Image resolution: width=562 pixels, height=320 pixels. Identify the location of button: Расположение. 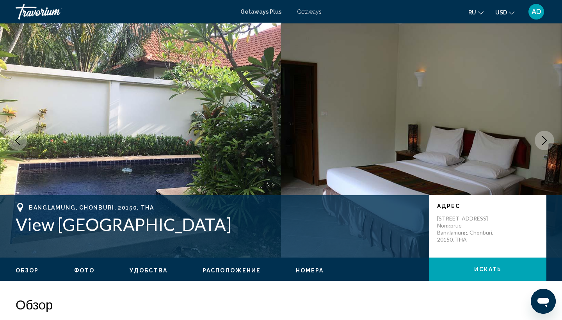
(231, 270).